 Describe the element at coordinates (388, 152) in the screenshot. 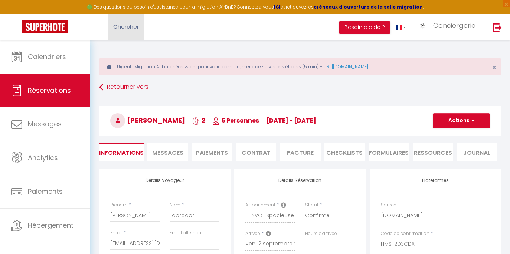

I see `li: FORMULAIRES` at that location.